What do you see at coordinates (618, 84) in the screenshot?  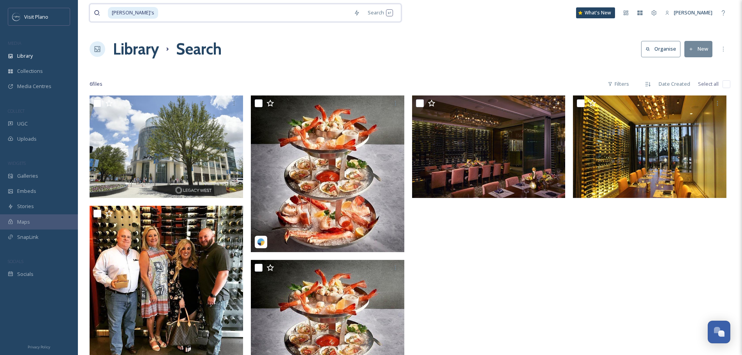 I see `div: Filters` at bounding box center [618, 84].